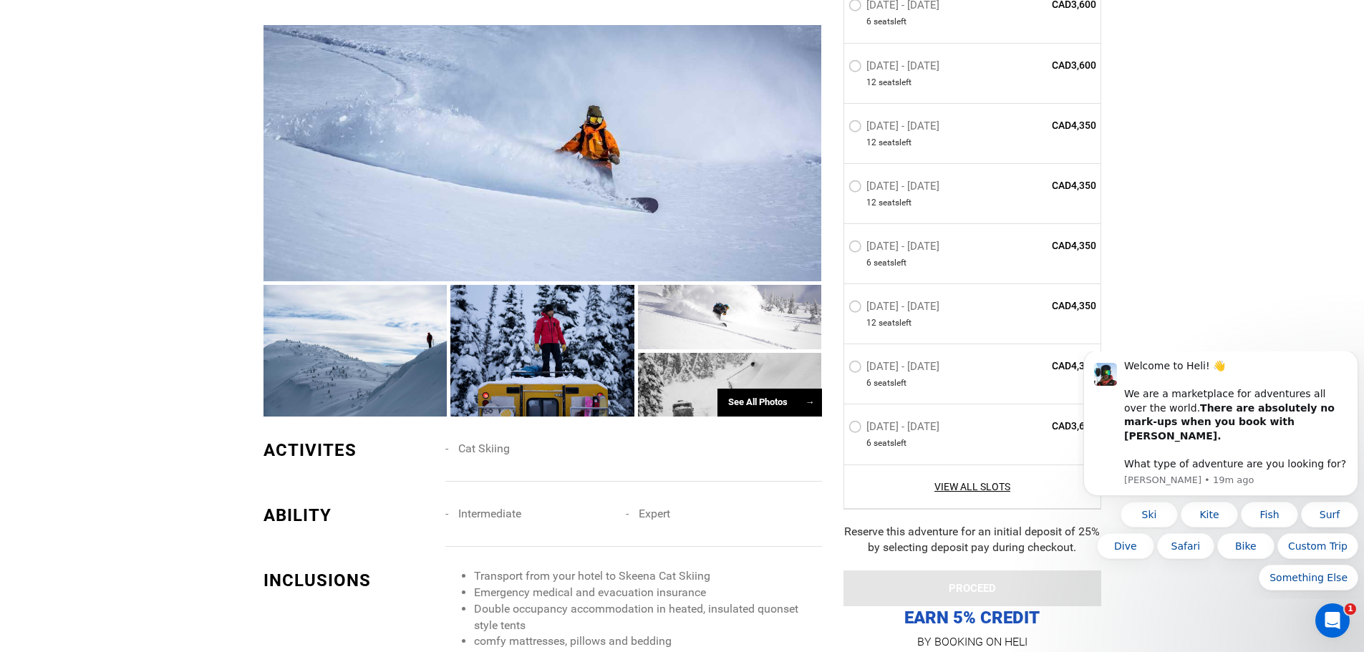 The height and width of the screenshot is (652, 1364). What do you see at coordinates (168, 195) in the screenshot?
I see `button: Quick reply: Bike` at bounding box center [168, 195].